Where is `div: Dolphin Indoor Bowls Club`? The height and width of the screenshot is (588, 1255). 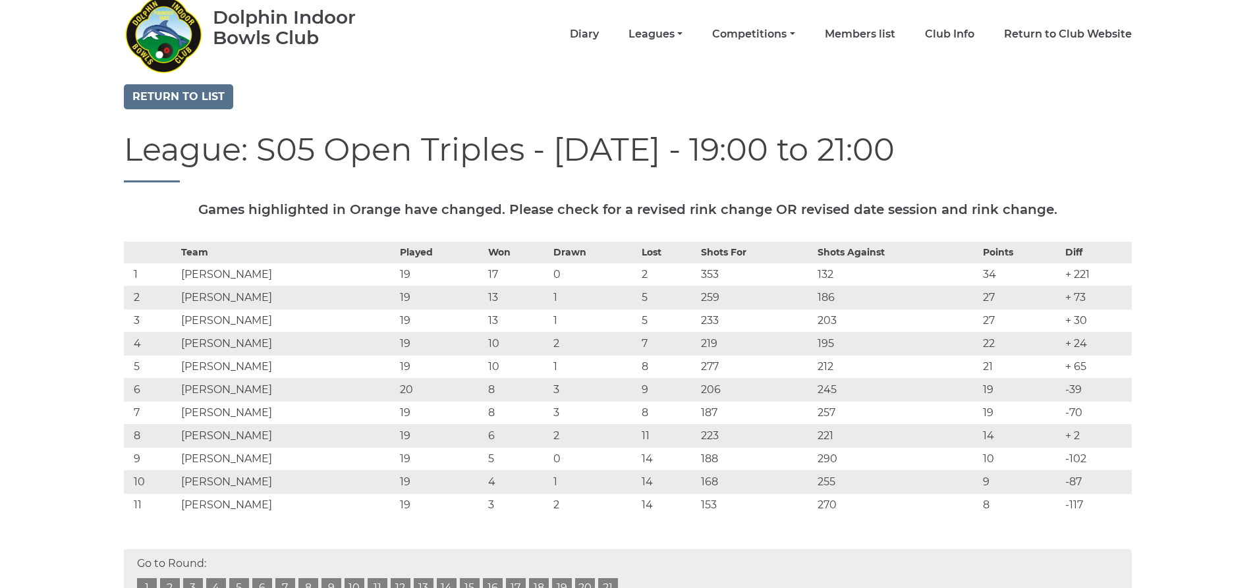
div: Dolphin Indoor Bowls Club is located at coordinates (305, 28).